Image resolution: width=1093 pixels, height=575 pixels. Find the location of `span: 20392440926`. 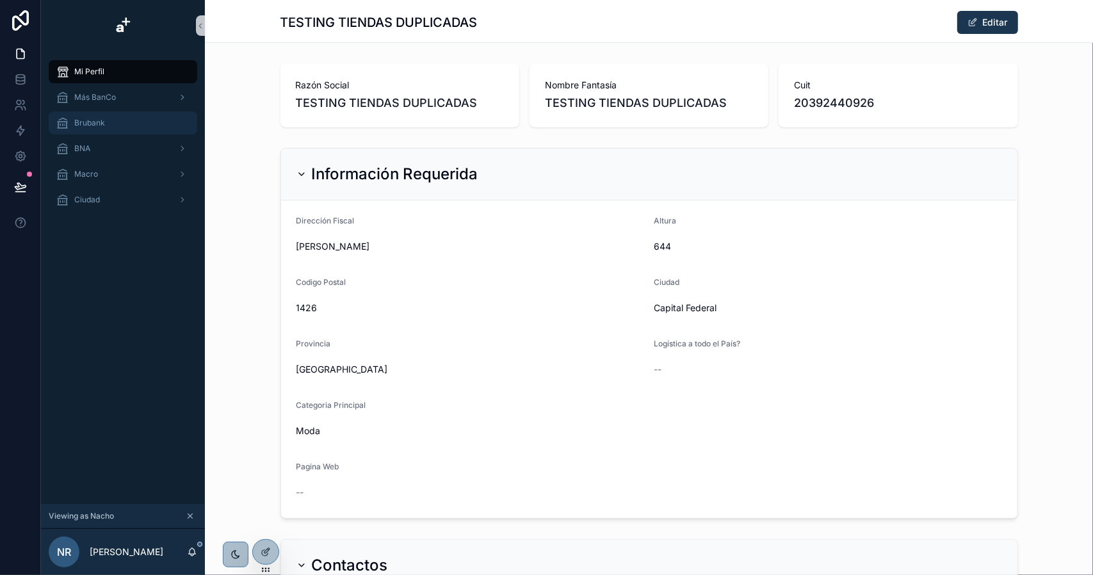

span: 20392440926 is located at coordinates (898, 103).